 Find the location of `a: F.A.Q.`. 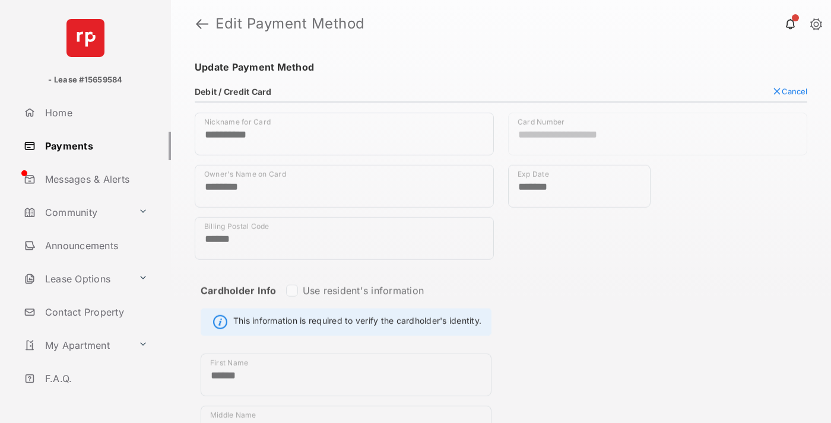

a: F.A.Q. is located at coordinates (95, 379).